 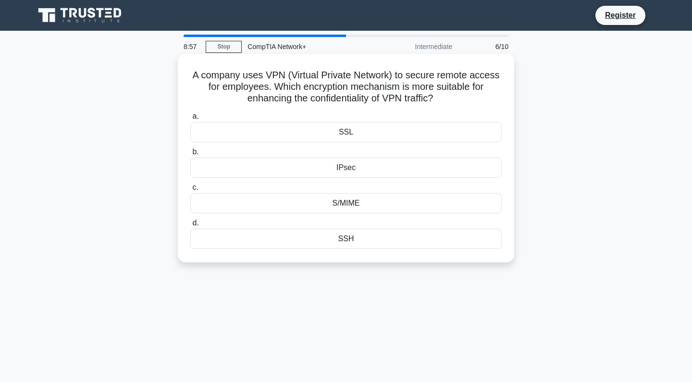 I want to click on div: SSL, so click(x=346, y=132).